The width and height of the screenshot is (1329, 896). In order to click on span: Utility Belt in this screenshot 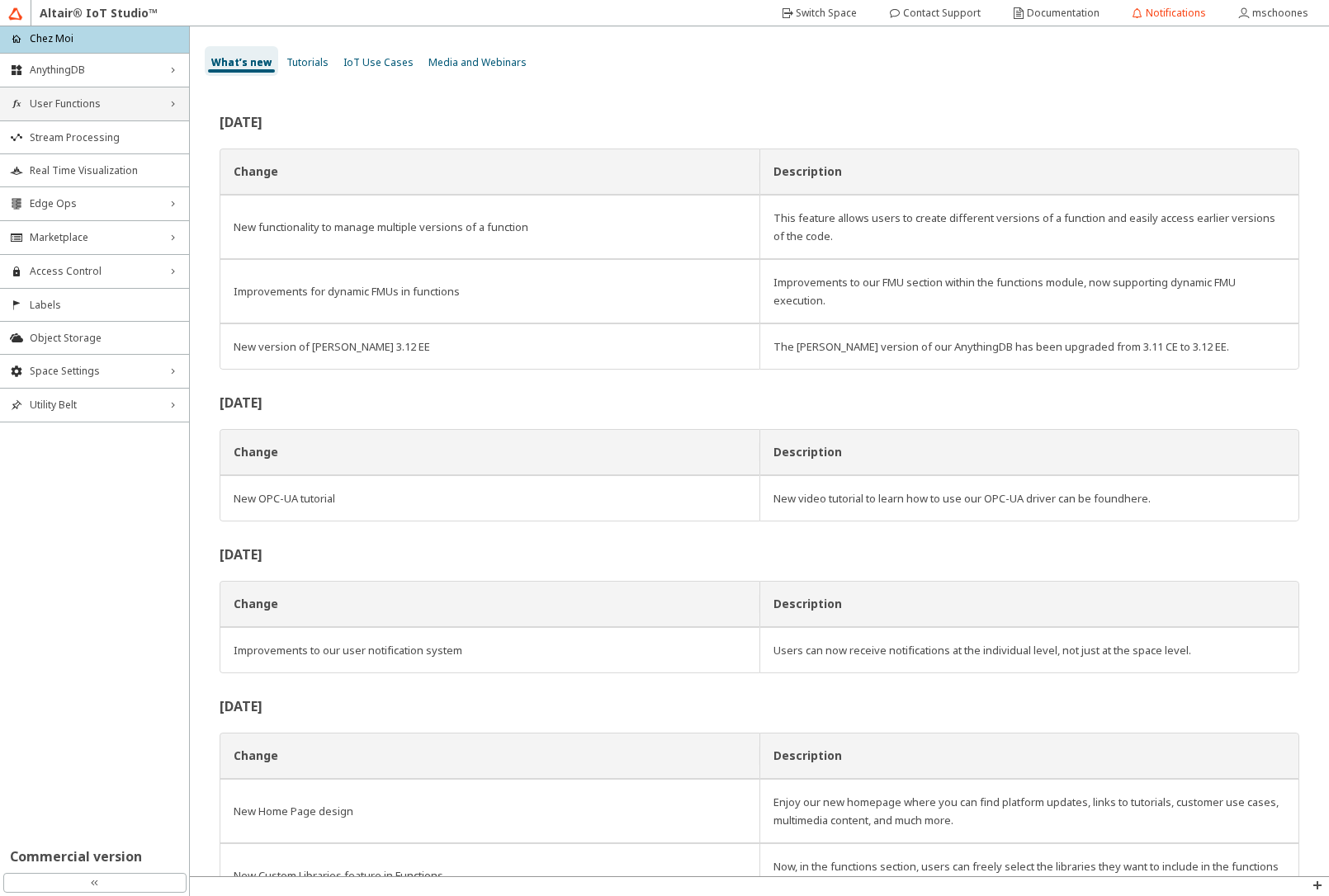, I will do `click(94, 405)`.